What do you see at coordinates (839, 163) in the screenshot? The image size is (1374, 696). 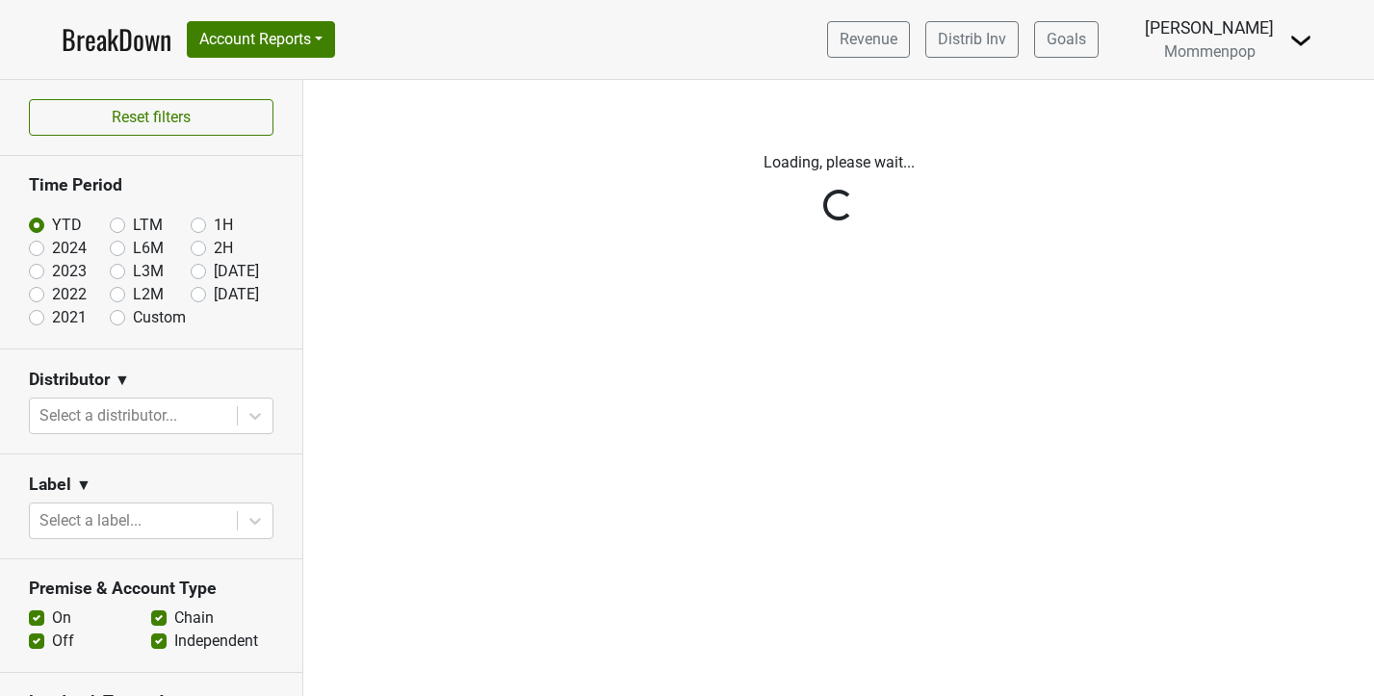 I see `p: Loading, please wait...` at bounding box center [839, 163].